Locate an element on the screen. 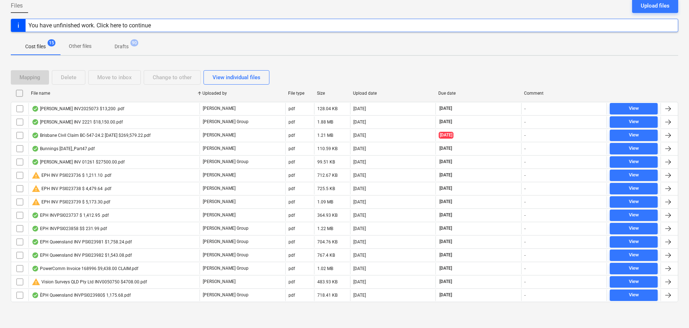 The width and height of the screenshot is (689, 328). div: 1.21 MB is located at coordinates (325, 135).